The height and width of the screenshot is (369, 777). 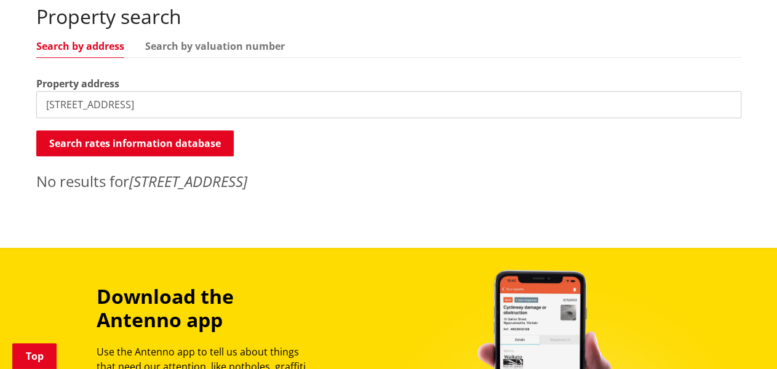 I want to click on label: Property address, so click(x=77, y=84).